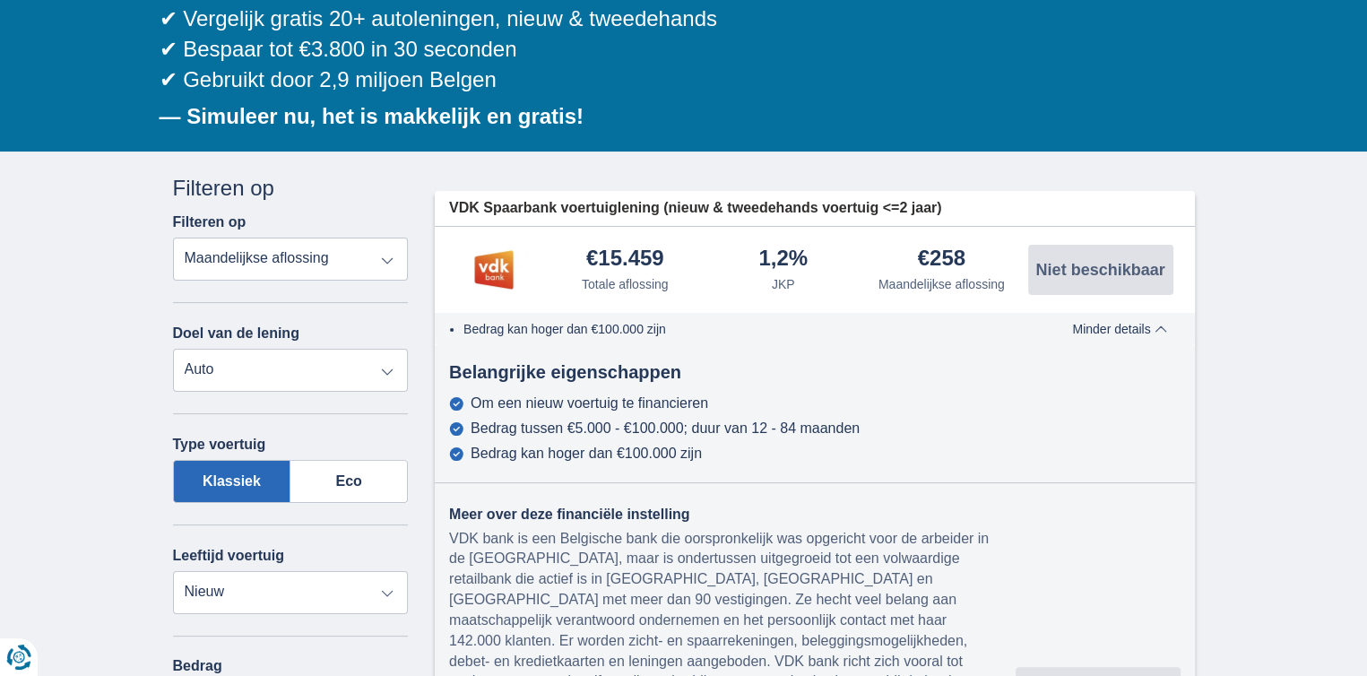  What do you see at coordinates (220, 445) in the screenshot?
I see `label: Type voertuig` at bounding box center [220, 445].